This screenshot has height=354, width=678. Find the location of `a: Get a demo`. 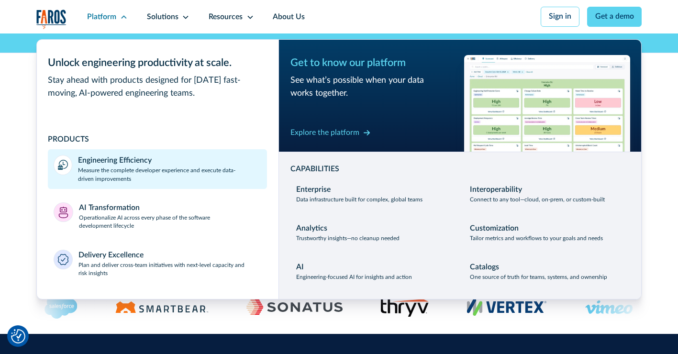

a: Get a demo is located at coordinates (615, 17).